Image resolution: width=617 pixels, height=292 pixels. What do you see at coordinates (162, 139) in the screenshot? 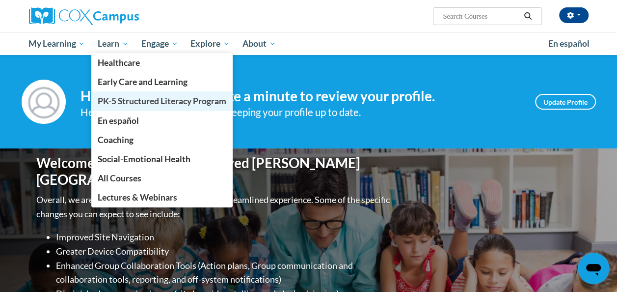
I see `a: Coaching` at bounding box center [162, 139].